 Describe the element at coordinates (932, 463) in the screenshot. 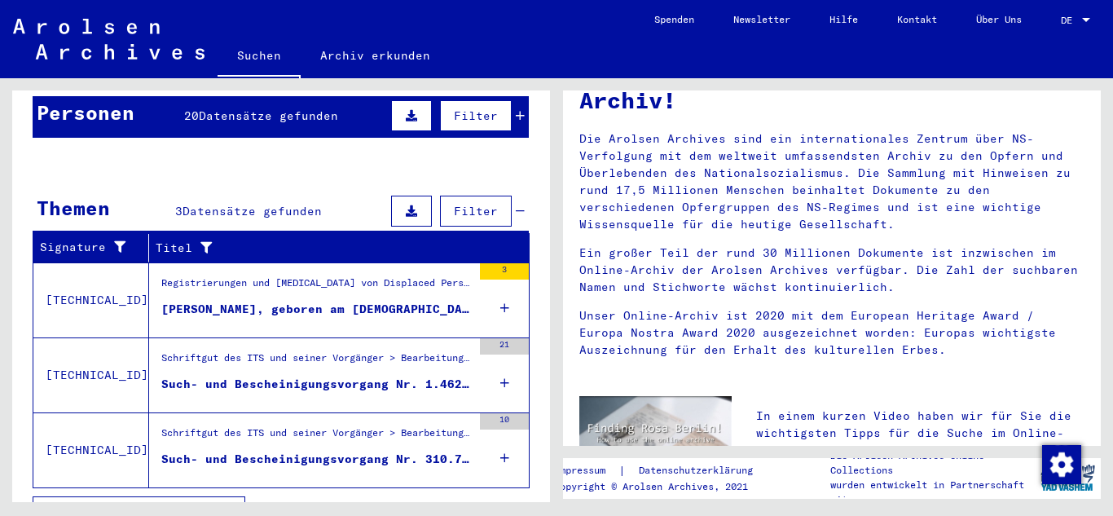

I see `p: Die Arolsen Archives Online-Collections` at that location.